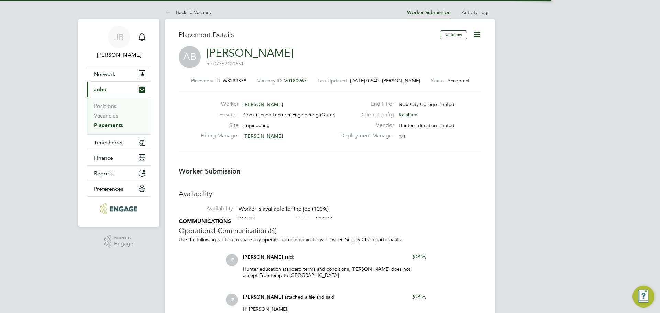 The width and height of the screenshot is (660, 313). What do you see at coordinates (220, 104) in the screenshot?
I see `label: Worker` at bounding box center [220, 104].